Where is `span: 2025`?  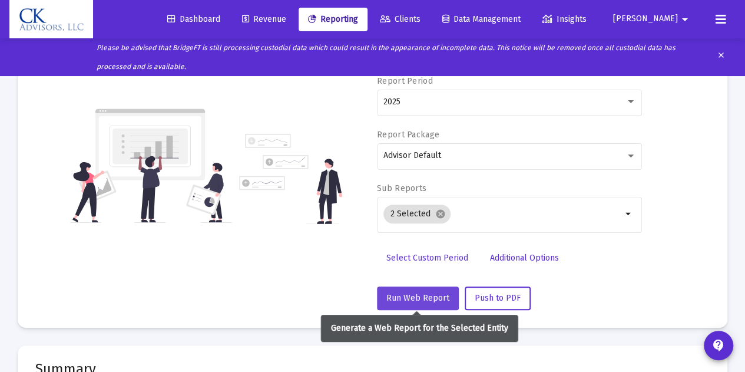 span: 2025 is located at coordinates (392, 101).